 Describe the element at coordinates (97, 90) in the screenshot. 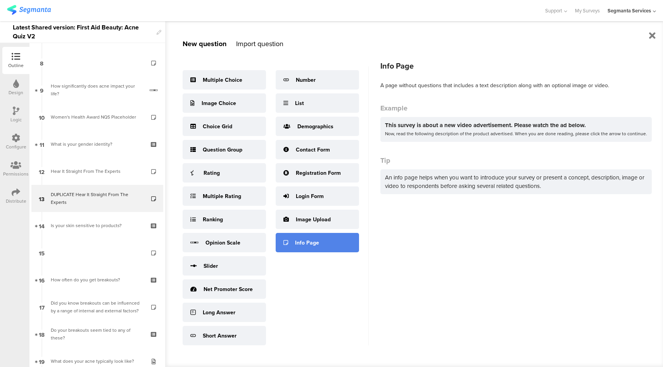

I see `div: How significantly does acne impact your life?` at that location.